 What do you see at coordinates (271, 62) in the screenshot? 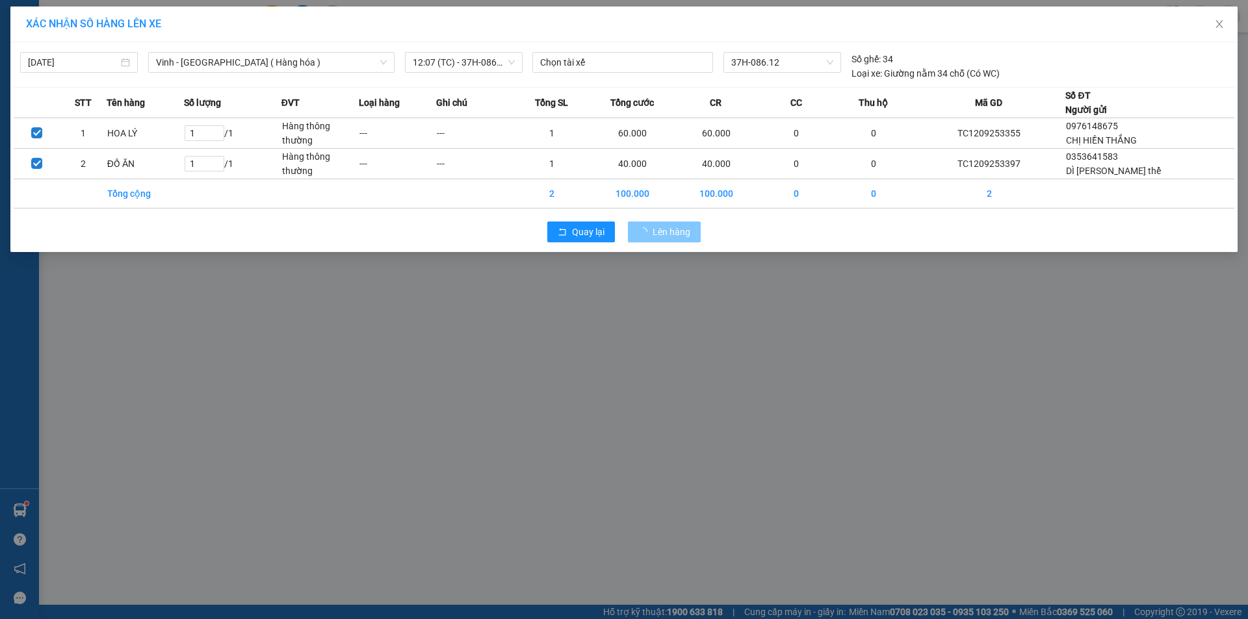
I see `span: Vinh - Hà Nội ( Hàng hóa )` at bounding box center [271, 62].